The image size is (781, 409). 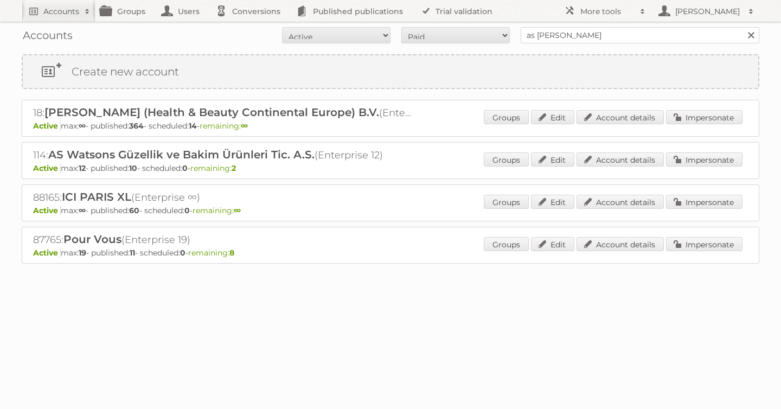 What do you see at coordinates (223, 198) in the screenshot?
I see `h2: 88165: (Enterprise ∞)` at bounding box center [223, 198].